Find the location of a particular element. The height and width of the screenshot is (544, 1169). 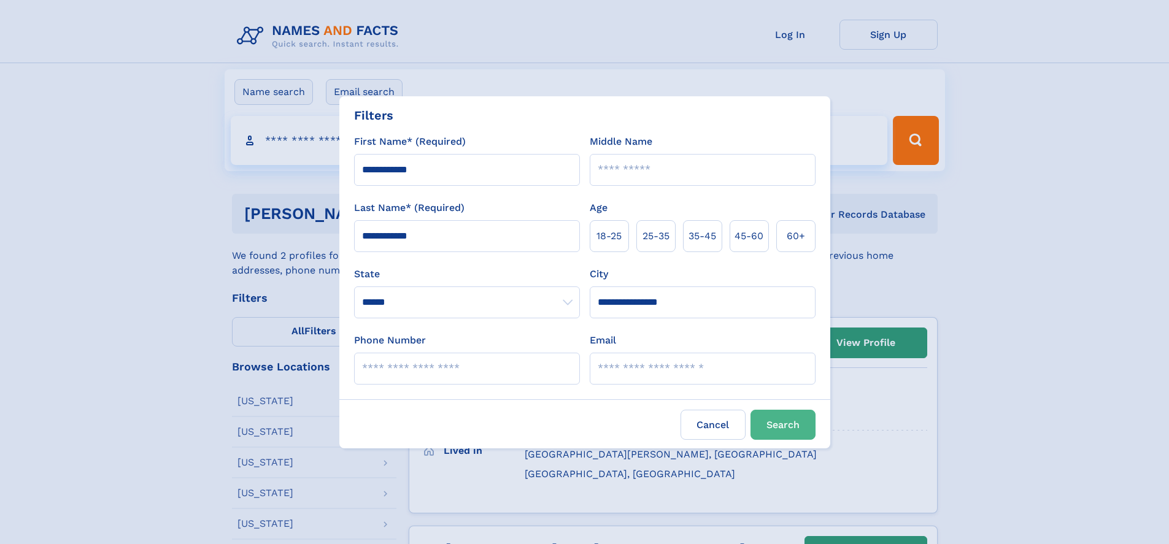

label: Last Name* (Required) is located at coordinates (409, 208).